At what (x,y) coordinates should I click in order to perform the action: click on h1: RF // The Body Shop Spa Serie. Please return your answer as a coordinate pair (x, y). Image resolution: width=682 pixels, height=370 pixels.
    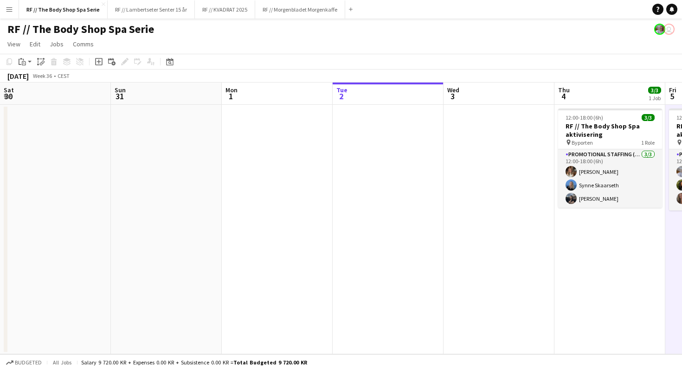
    Looking at the image, I should click on (81, 29).